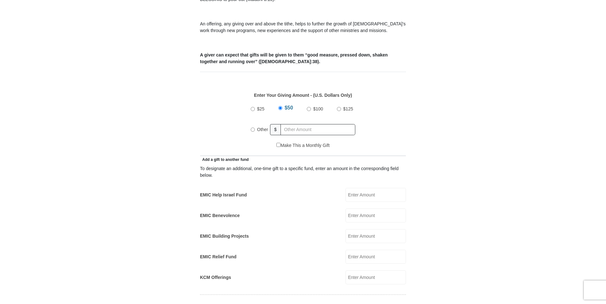 This screenshot has width=606, height=304. I want to click on span: $100, so click(318, 109).